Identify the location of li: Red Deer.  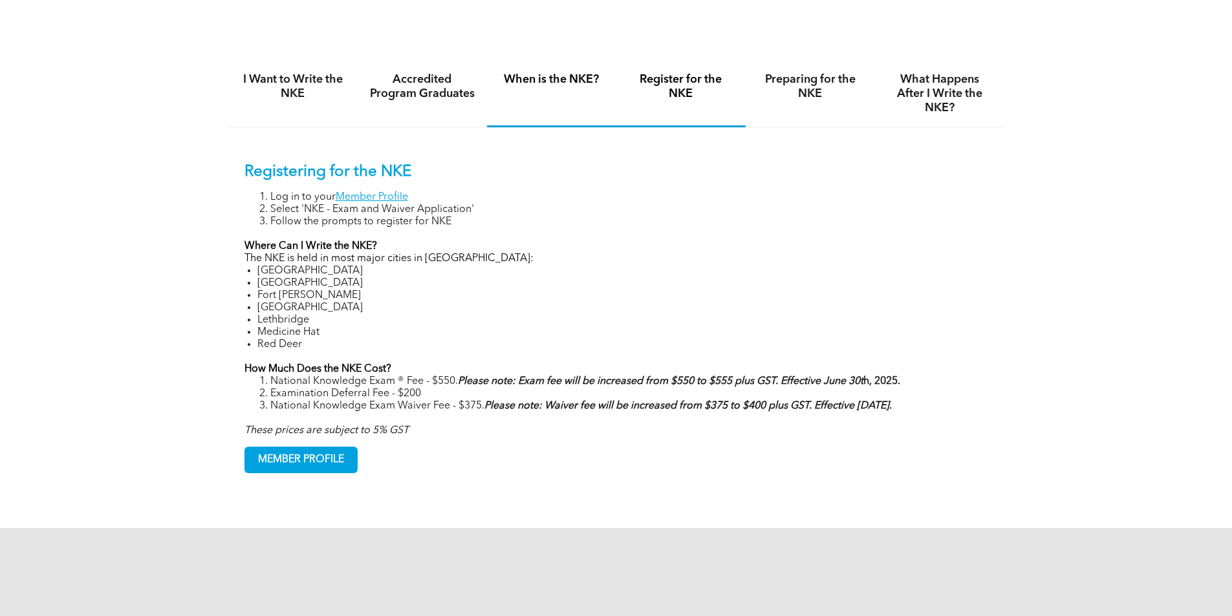
(623, 345).